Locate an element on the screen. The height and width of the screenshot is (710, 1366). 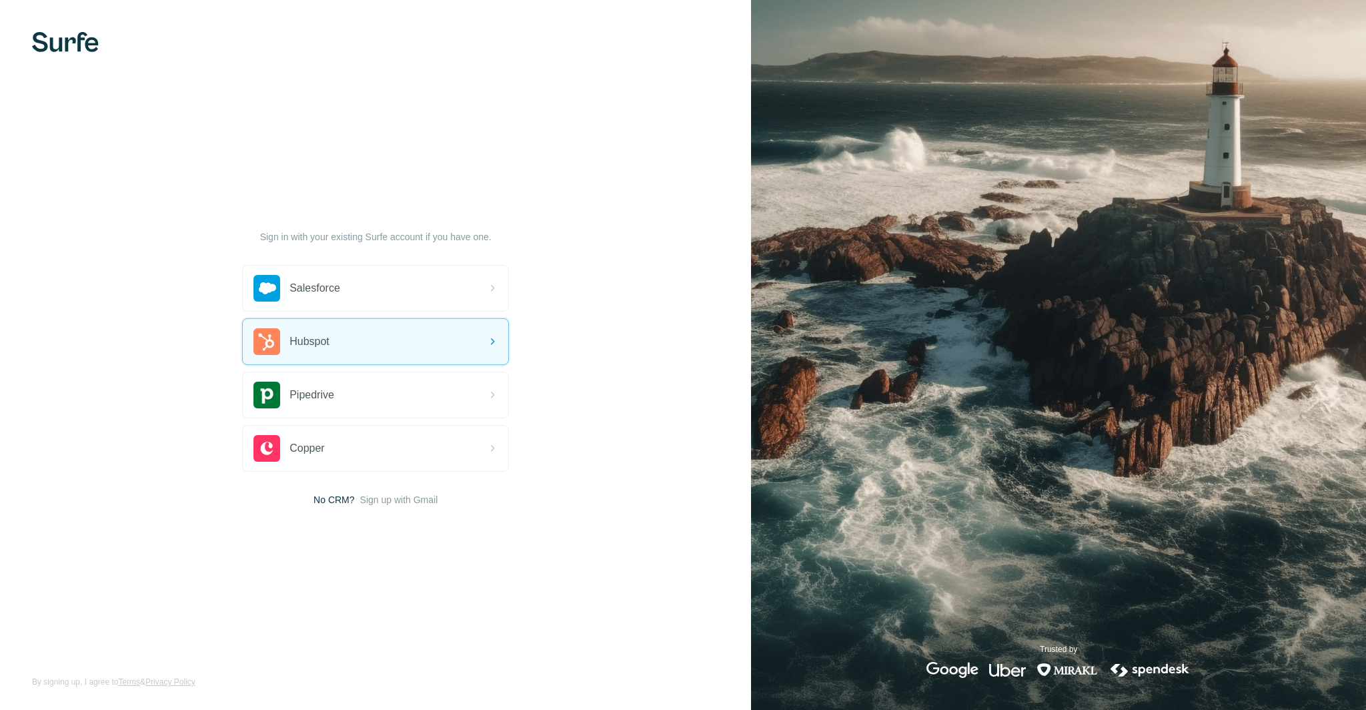
p: Trusted by is located at coordinates (1059, 649).